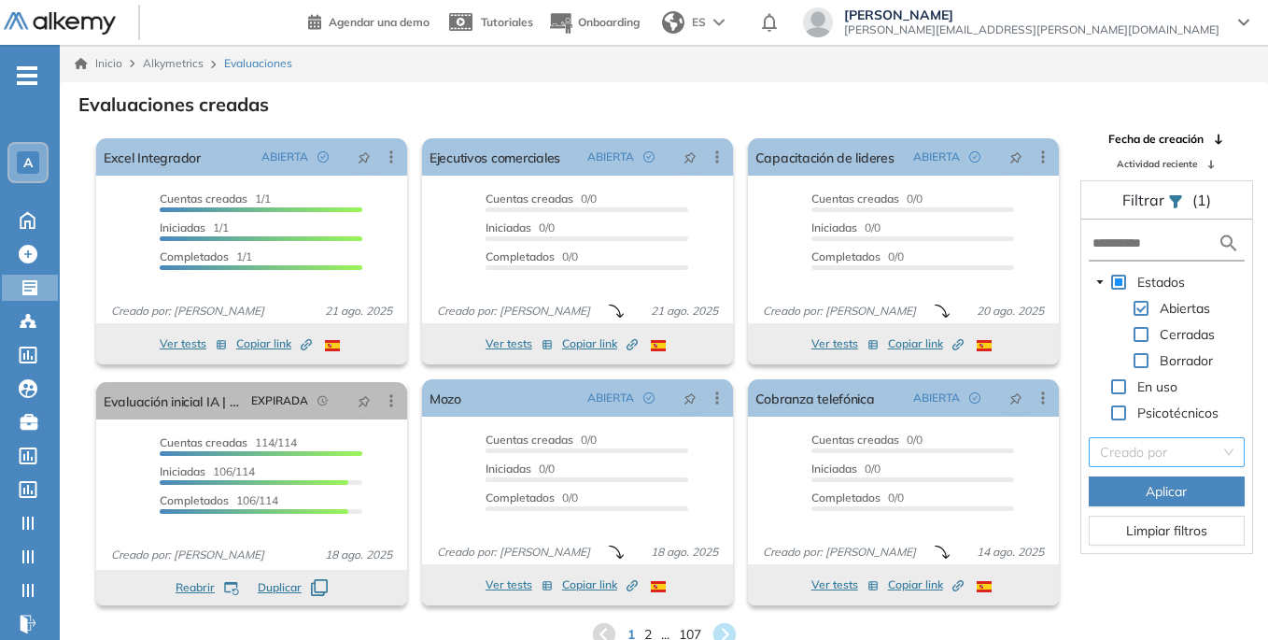 The image size is (1268, 640). I want to click on span: Reabrir, so click(195, 587).